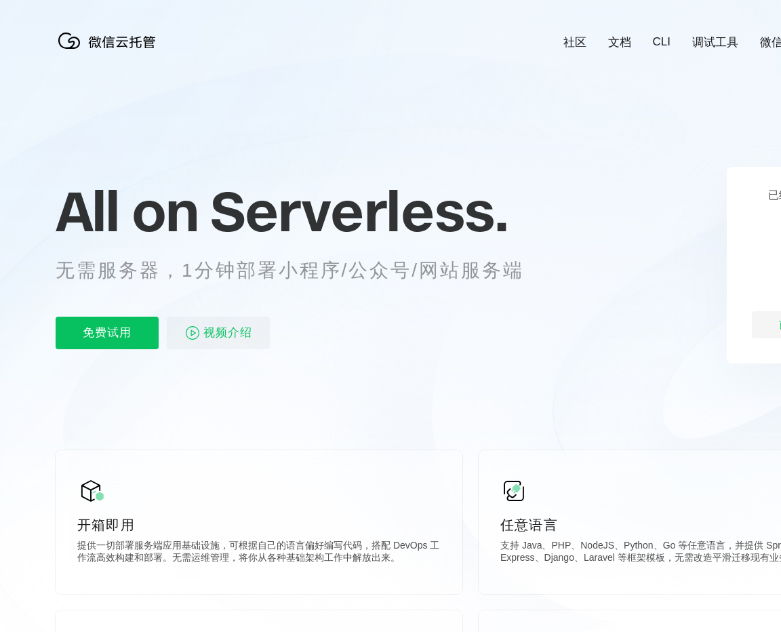  Describe the element at coordinates (359, 211) in the screenshot. I see `span: Serverless.` at that location.